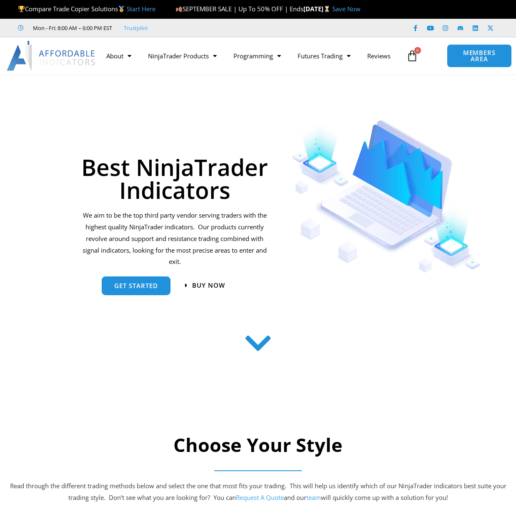 The width and height of the screenshot is (516, 522). What do you see at coordinates (182, 56) in the screenshot?
I see `a: NinjaTrader Products` at bounding box center [182, 56].